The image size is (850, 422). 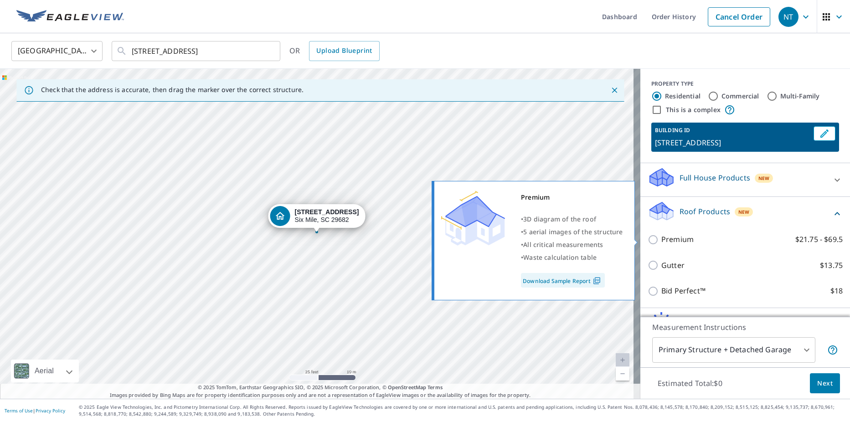 I want to click on a: Privacy Policy, so click(x=50, y=411).